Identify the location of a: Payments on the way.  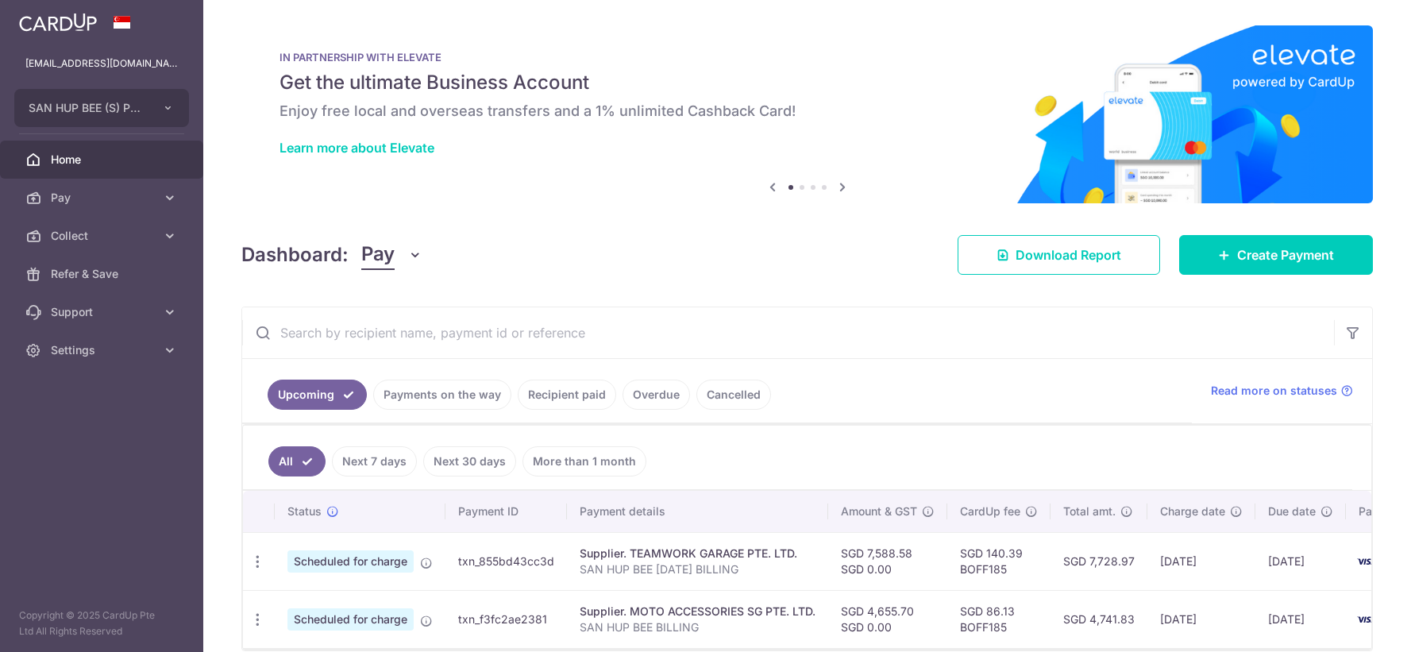
(442, 395).